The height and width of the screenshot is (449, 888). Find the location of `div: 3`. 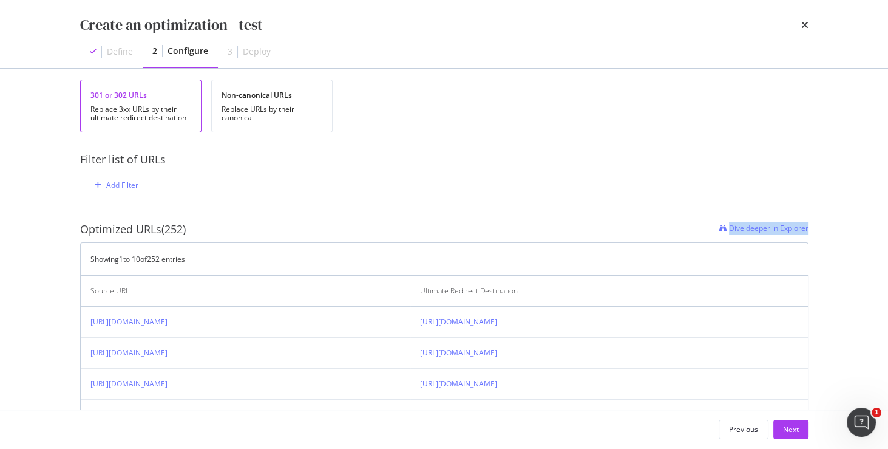

div: 3 is located at coordinates (230, 52).